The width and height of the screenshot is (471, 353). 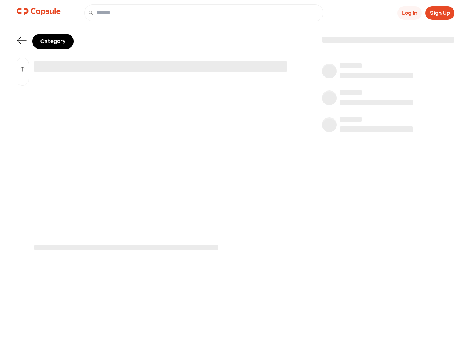 What do you see at coordinates (53, 41) in the screenshot?
I see `div: Category` at bounding box center [53, 41].